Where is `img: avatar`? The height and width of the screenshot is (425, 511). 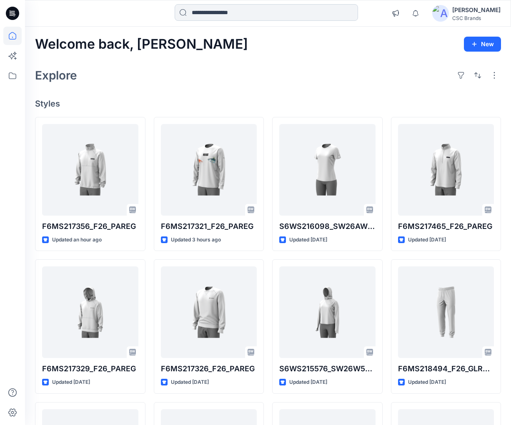
img: avatar is located at coordinates (440, 13).